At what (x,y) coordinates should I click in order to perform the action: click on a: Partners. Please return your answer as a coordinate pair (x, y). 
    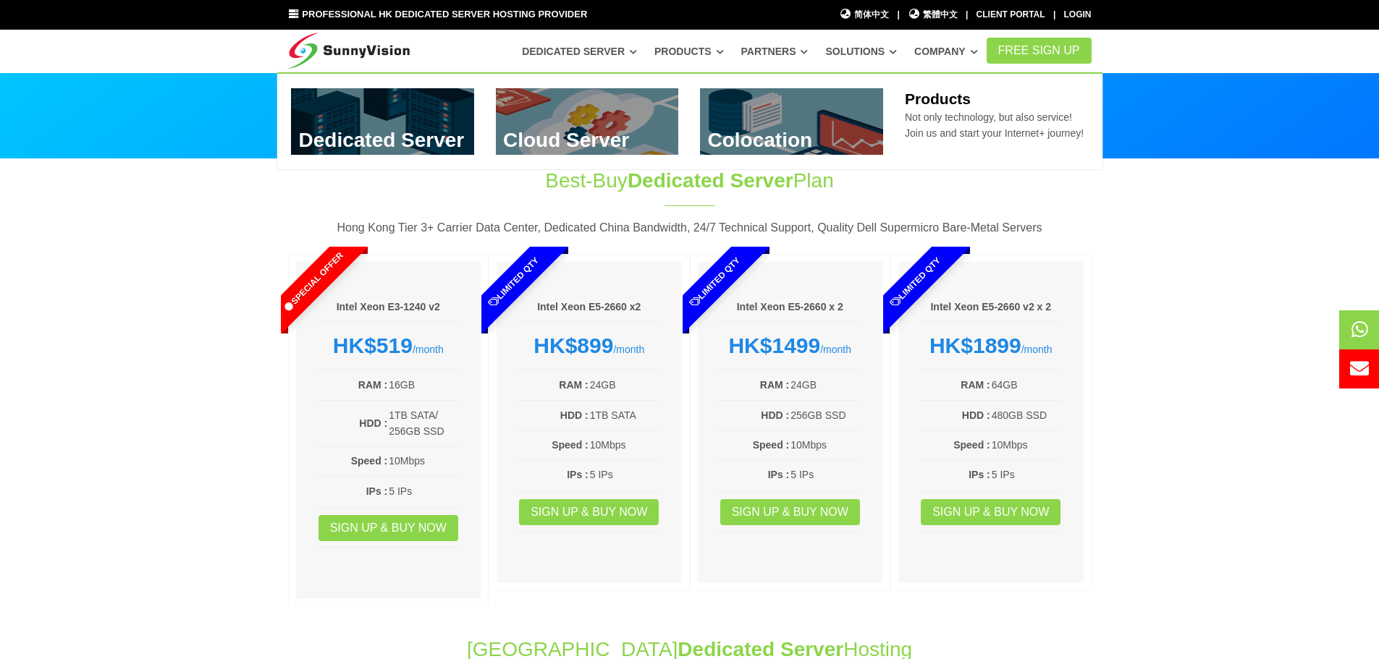
    Looking at the image, I should click on (774, 51).